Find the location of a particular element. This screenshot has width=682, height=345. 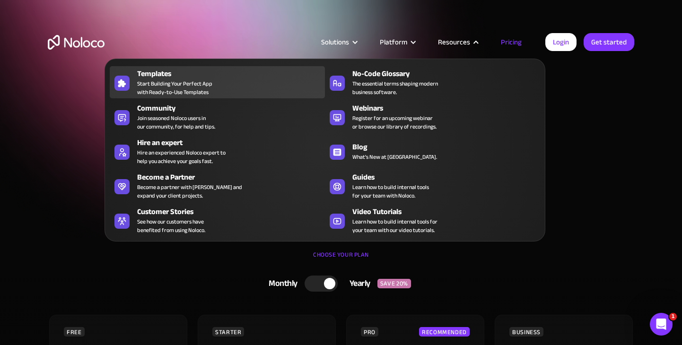

div: BUSINESS is located at coordinates (527, 332).